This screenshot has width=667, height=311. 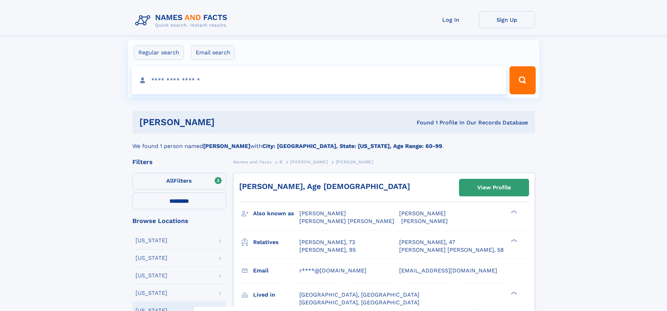 What do you see at coordinates (281, 161) in the screenshot?
I see `a: B` at bounding box center [281, 161].